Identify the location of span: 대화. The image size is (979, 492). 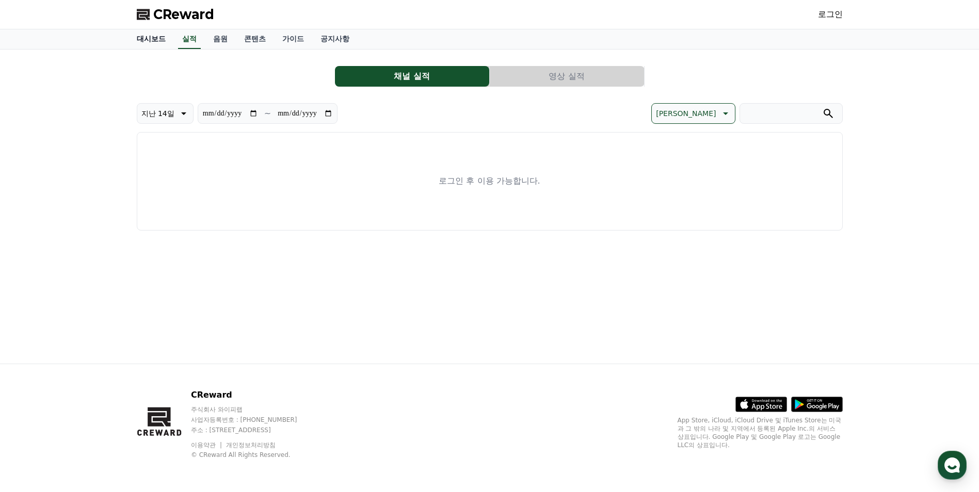
(101, 347).